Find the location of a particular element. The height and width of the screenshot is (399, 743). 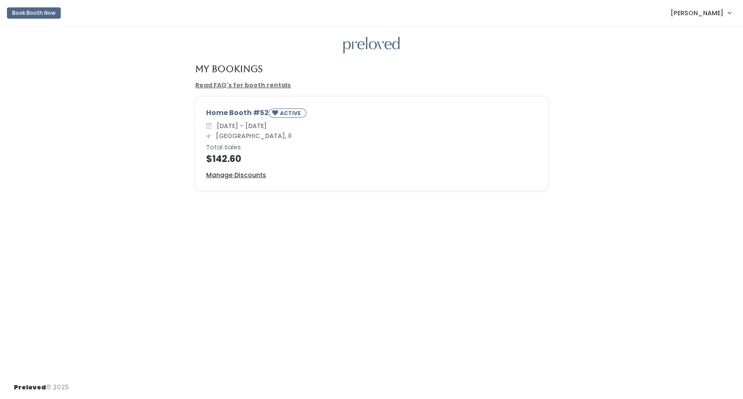

span: Preloved is located at coordinates (30, 387).